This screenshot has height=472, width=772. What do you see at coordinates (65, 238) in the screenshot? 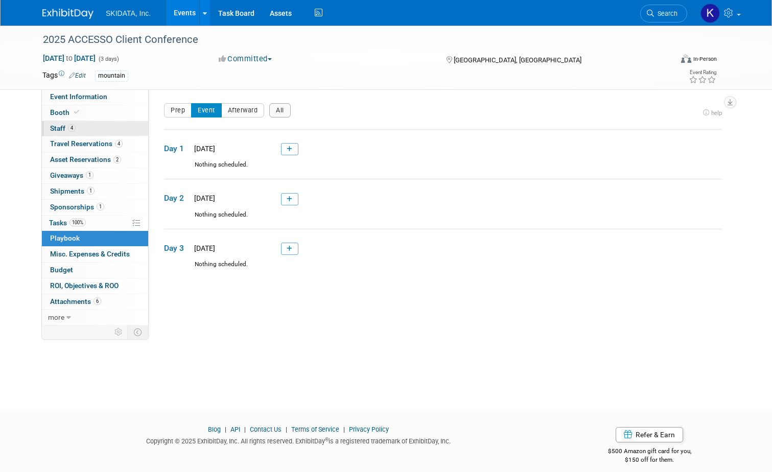
I see `span: Playbook` at bounding box center [65, 238].